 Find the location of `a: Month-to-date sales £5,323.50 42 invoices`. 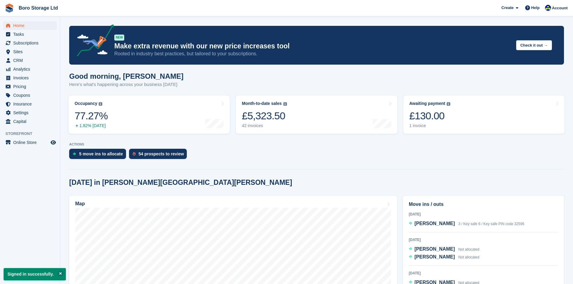

a: Month-to-date sales £5,323.50 42 invoices is located at coordinates (316, 115).